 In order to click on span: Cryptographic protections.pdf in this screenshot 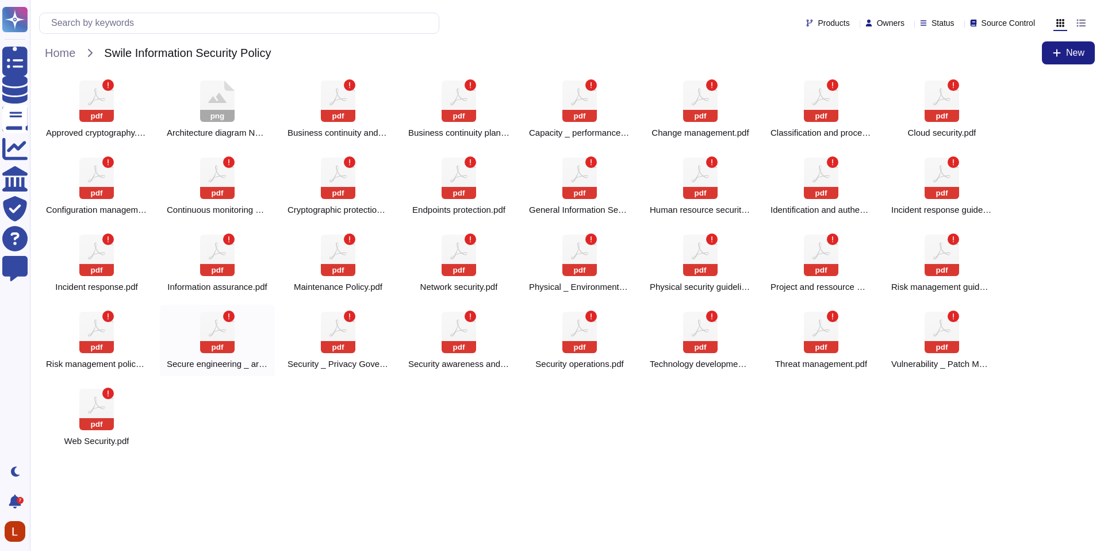, I will do `click(338, 210)`.